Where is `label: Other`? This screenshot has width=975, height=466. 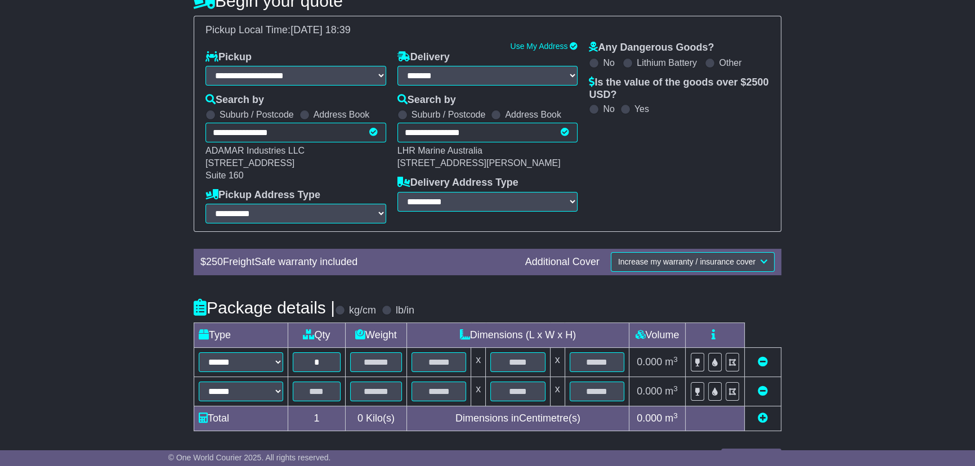
label: Other is located at coordinates (730, 62).